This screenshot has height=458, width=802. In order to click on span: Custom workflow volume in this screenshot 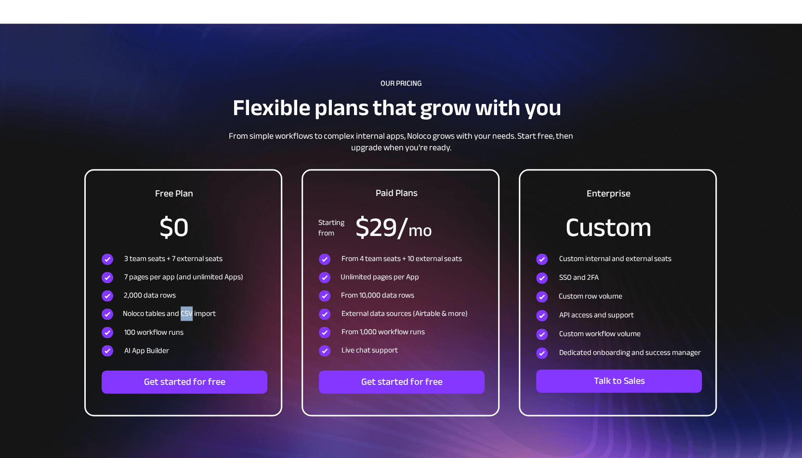, I will do `click(600, 334)`.